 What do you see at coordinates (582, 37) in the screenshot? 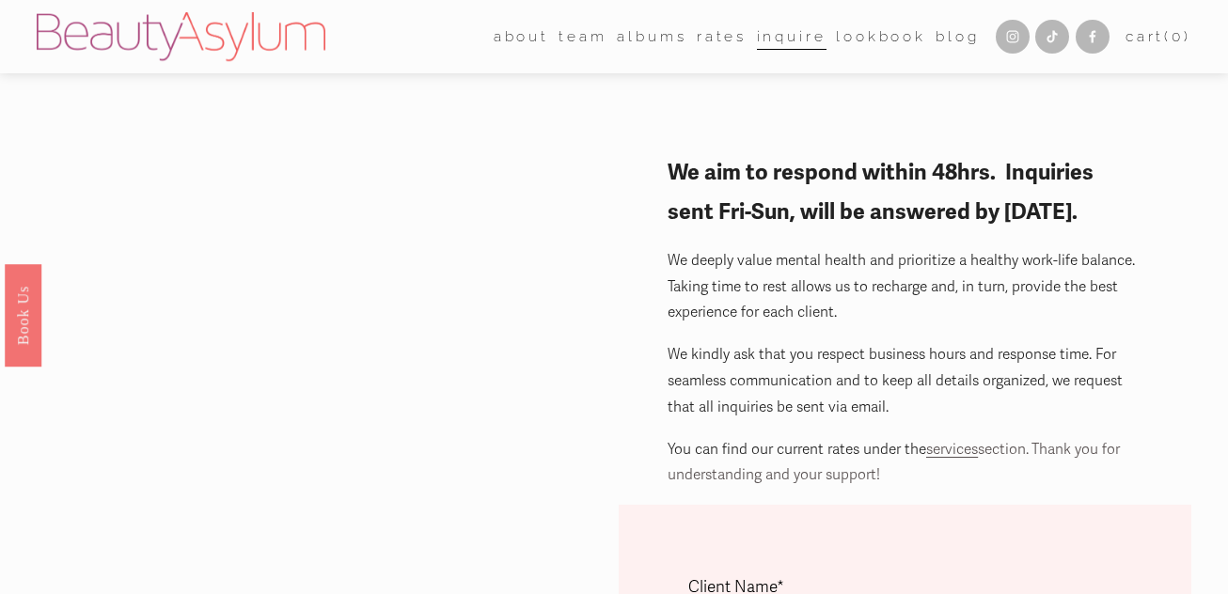
I see `span: team` at bounding box center [582, 37].